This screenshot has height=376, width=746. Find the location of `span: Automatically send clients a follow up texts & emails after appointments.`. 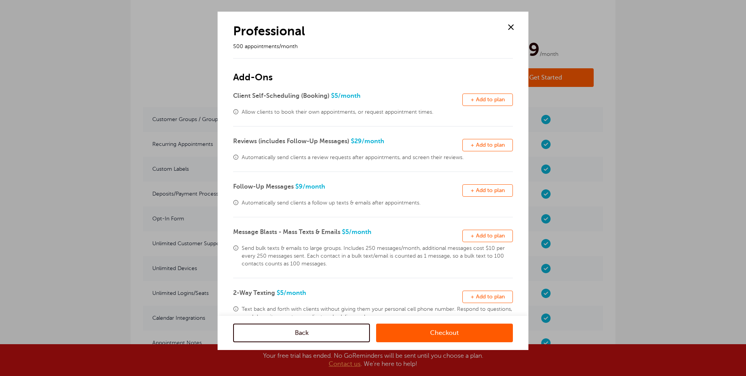

span: Automatically send clients a follow up texts & emails after appointments. is located at coordinates (377, 203).